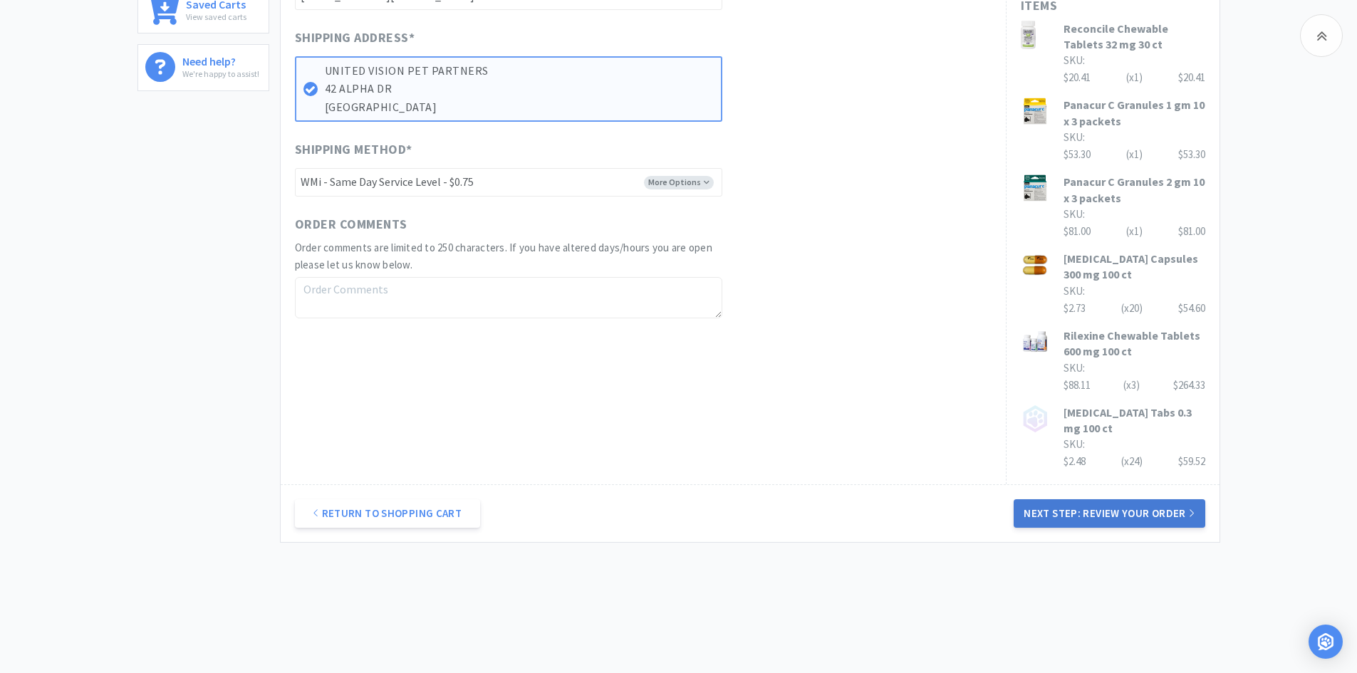  I want to click on img: b87a56536bba4b39af2dbd5e323d75e9_260765.jpeg, so click(1028, 35).